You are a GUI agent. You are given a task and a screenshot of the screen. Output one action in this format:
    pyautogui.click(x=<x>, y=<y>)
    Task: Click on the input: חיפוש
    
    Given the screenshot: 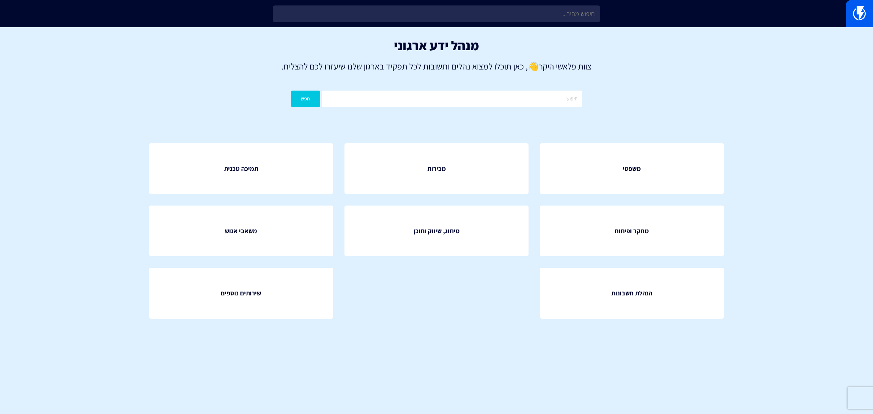 What is the action you would take?
    pyautogui.click(x=452, y=99)
    